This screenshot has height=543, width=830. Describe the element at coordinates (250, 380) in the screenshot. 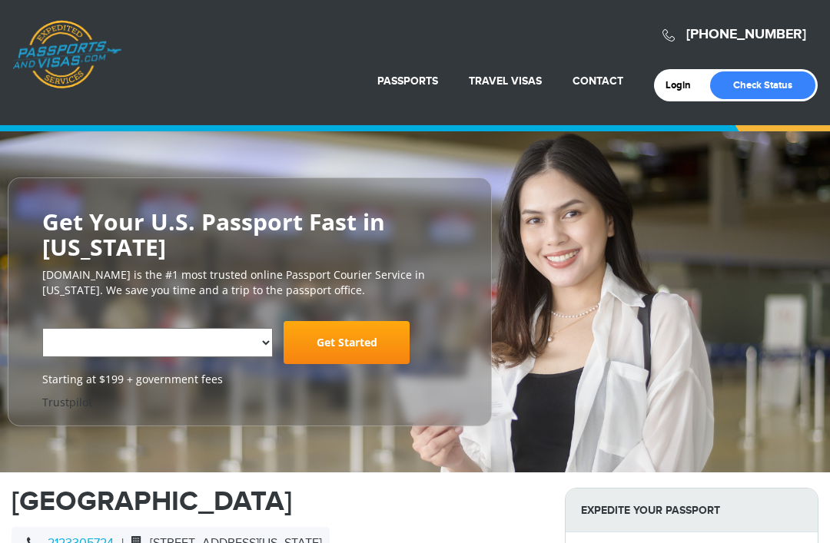

I see `span: Starting at $199 + government fees` at that location.